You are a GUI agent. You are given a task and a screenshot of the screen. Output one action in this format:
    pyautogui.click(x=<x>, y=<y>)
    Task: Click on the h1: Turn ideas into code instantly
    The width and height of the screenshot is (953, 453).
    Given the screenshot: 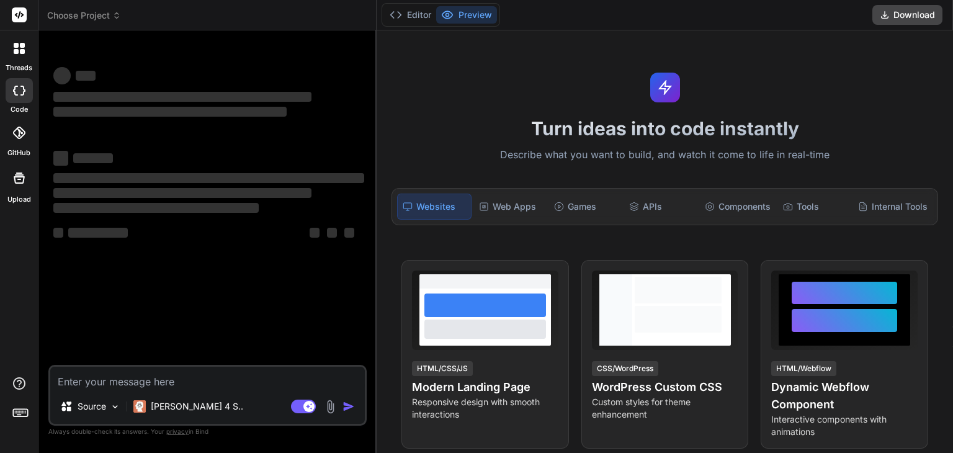 What is the action you would take?
    pyautogui.click(x=665, y=128)
    